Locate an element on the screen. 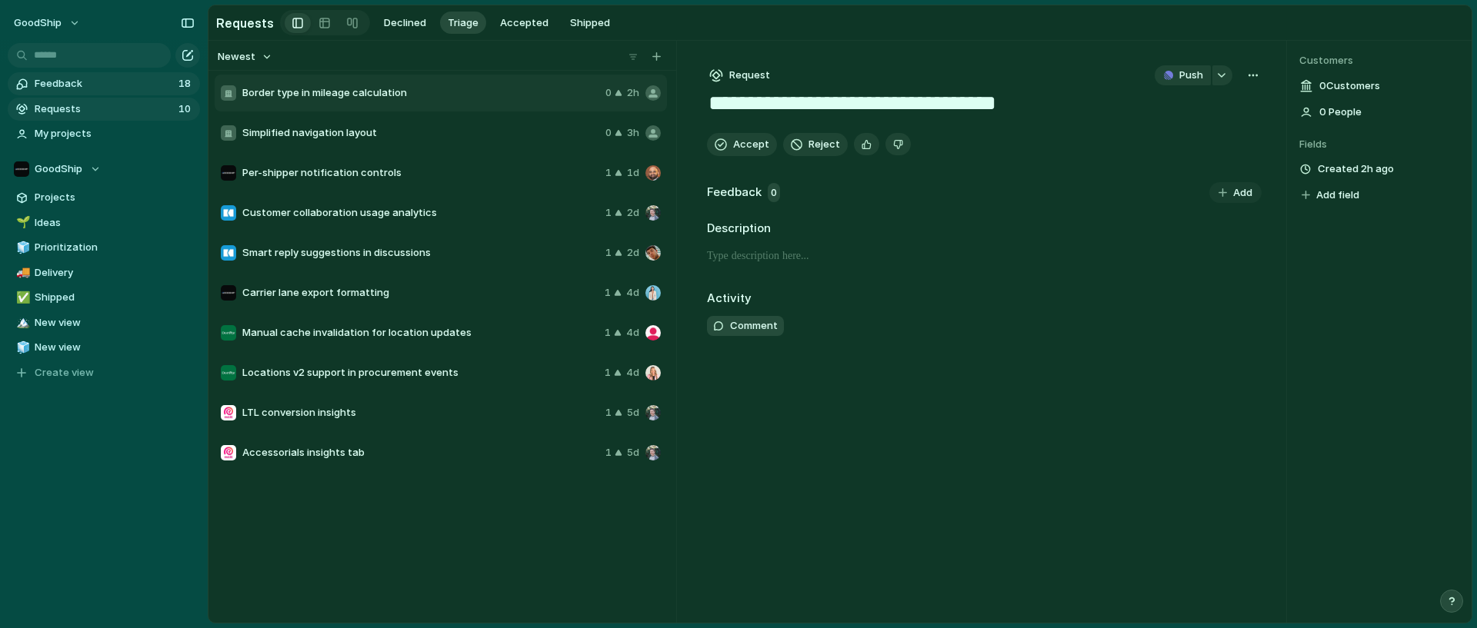 The image size is (1477, 628). span: Accessorials insights tab is located at coordinates (421, 453).